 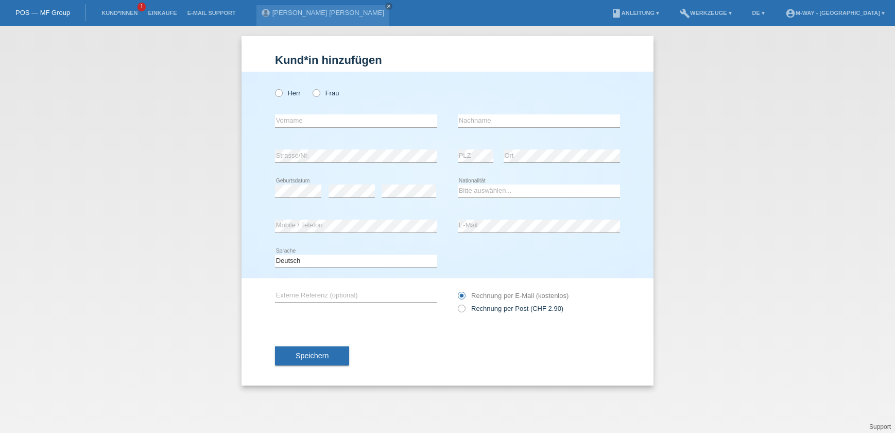 I want to click on label: Rechnung per E-Mail (kostenlos), so click(x=513, y=295).